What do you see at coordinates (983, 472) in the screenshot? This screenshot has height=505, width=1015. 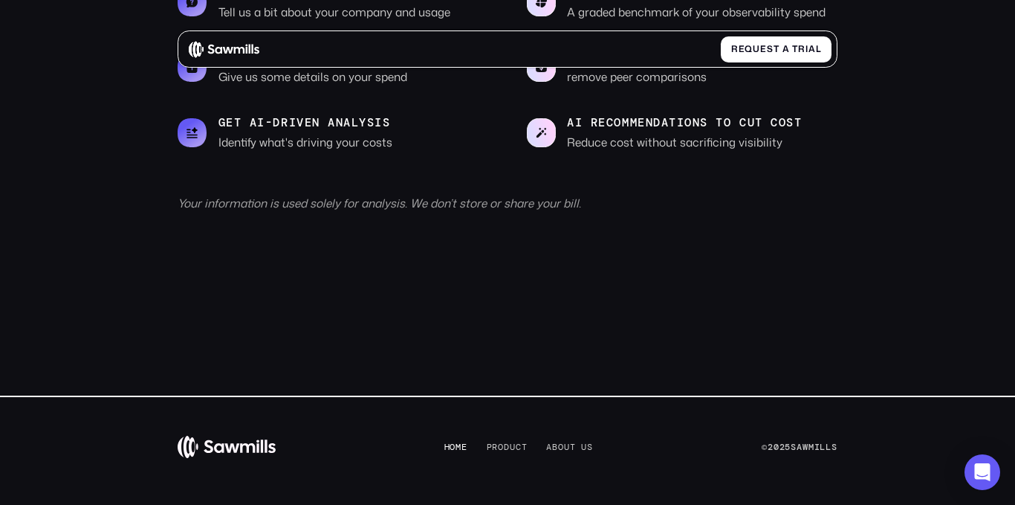 I see `div: Open Intercom Messenger` at bounding box center [983, 472].